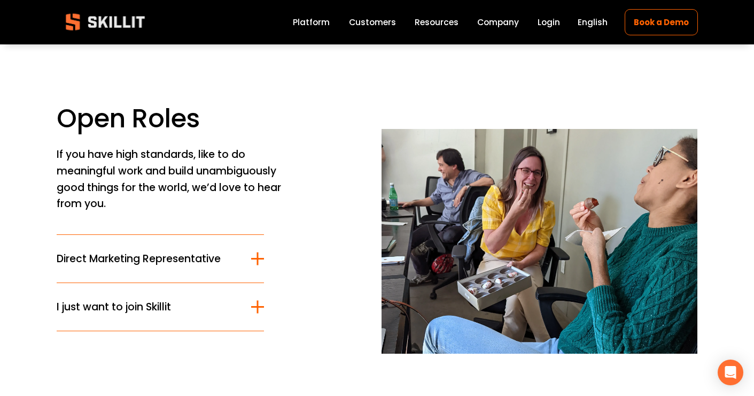 This screenshot has width=754, height=396. What do you see at coordinates (160, 258) in the screenshot?
I see `button: Direct Marketing Representative` at bounding box center [160, 258].